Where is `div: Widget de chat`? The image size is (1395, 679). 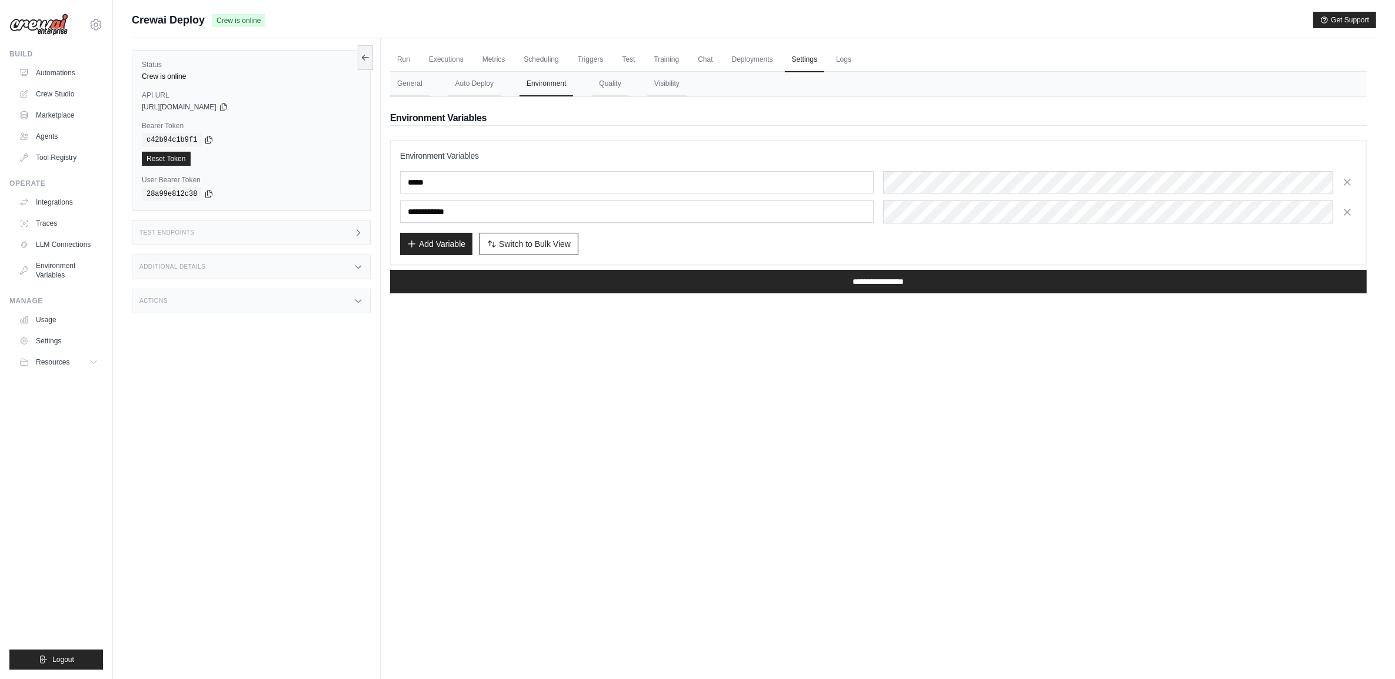
div: Widget de chat is located at coordinates (1365, 651).